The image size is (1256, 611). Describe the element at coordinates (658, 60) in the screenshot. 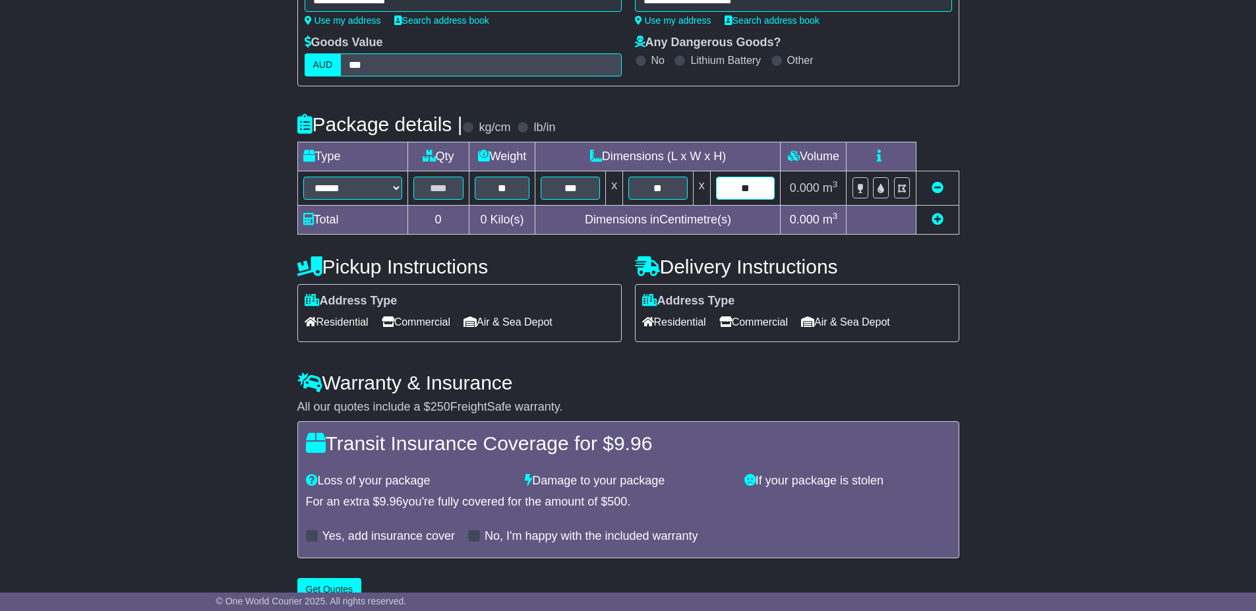

I see `label: No` at that location.